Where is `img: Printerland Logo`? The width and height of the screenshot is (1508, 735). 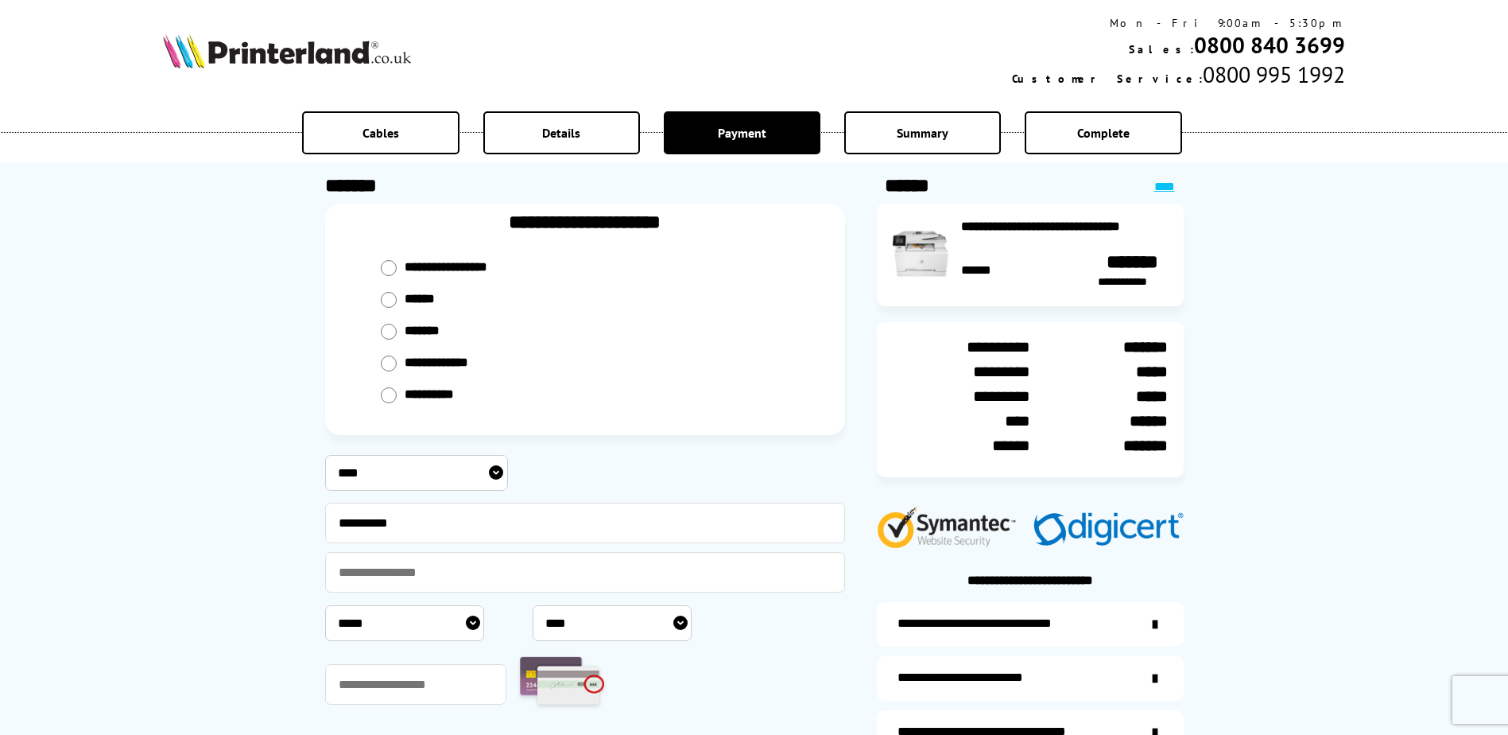
img: Printerland Logo is located at coordinates (287, 51).